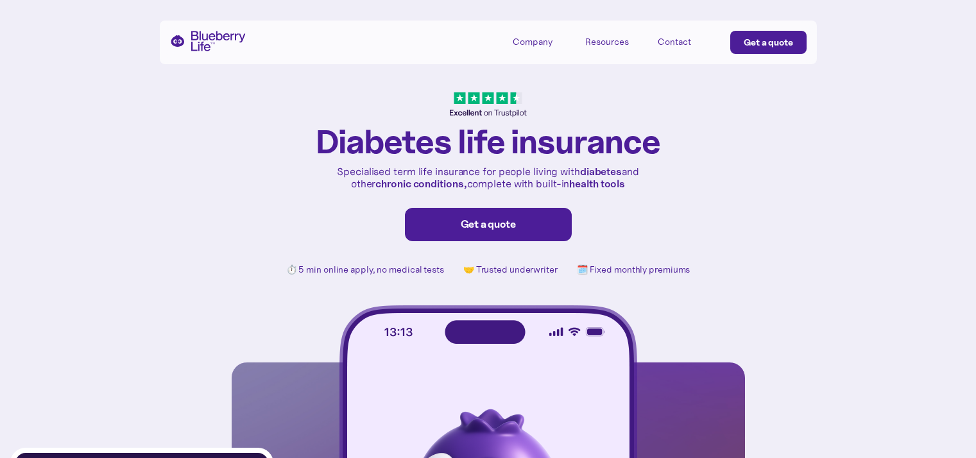  What do you see at coordinates (601, 171) in the screenshot?
I see `strong: diabetes` at bounding box center [601, 171].